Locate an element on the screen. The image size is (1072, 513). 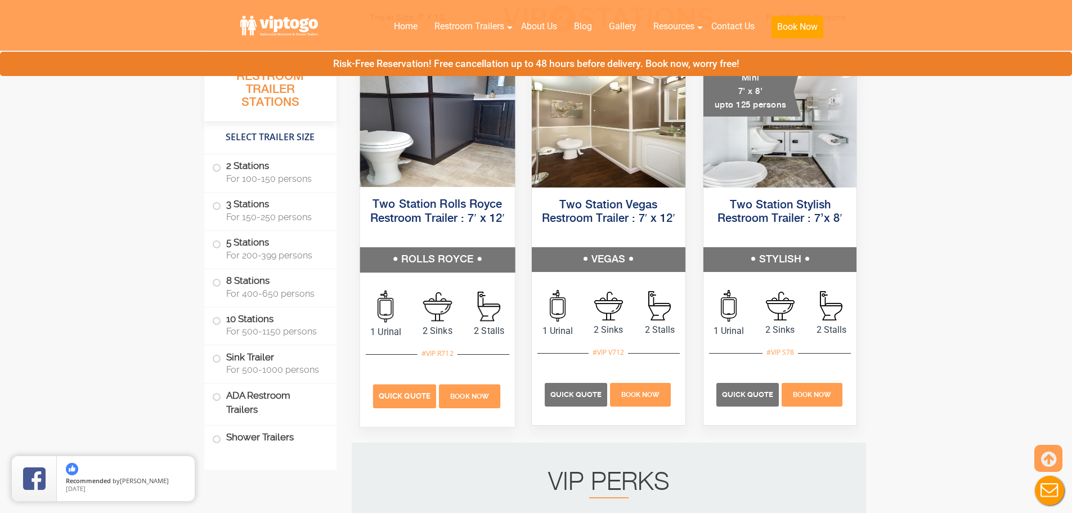
button: Book Now is located at coordinates (797, 27).